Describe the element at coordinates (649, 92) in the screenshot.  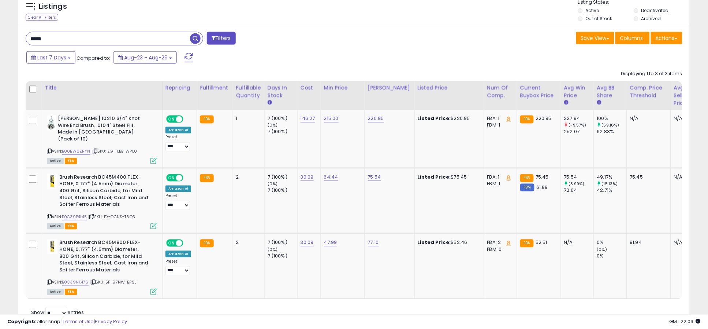
I see `div: Comp. Price Threshold` at that location.